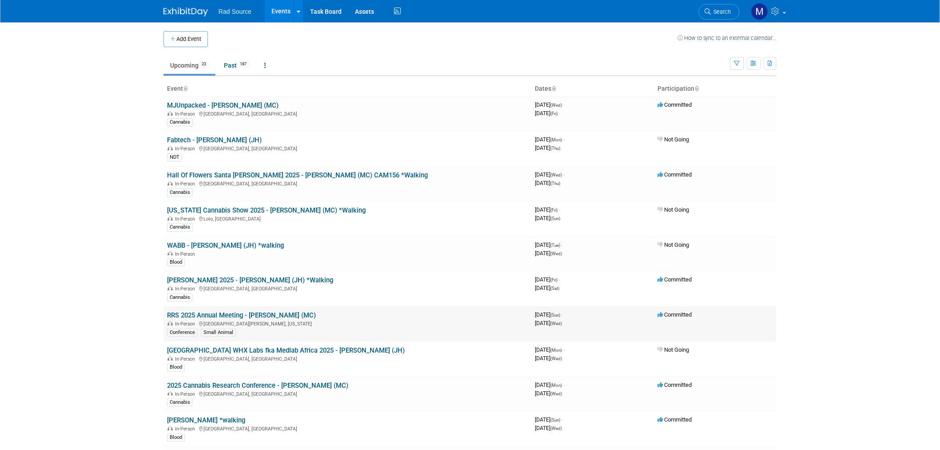  I want to click on span: Search, so click(721, 12).